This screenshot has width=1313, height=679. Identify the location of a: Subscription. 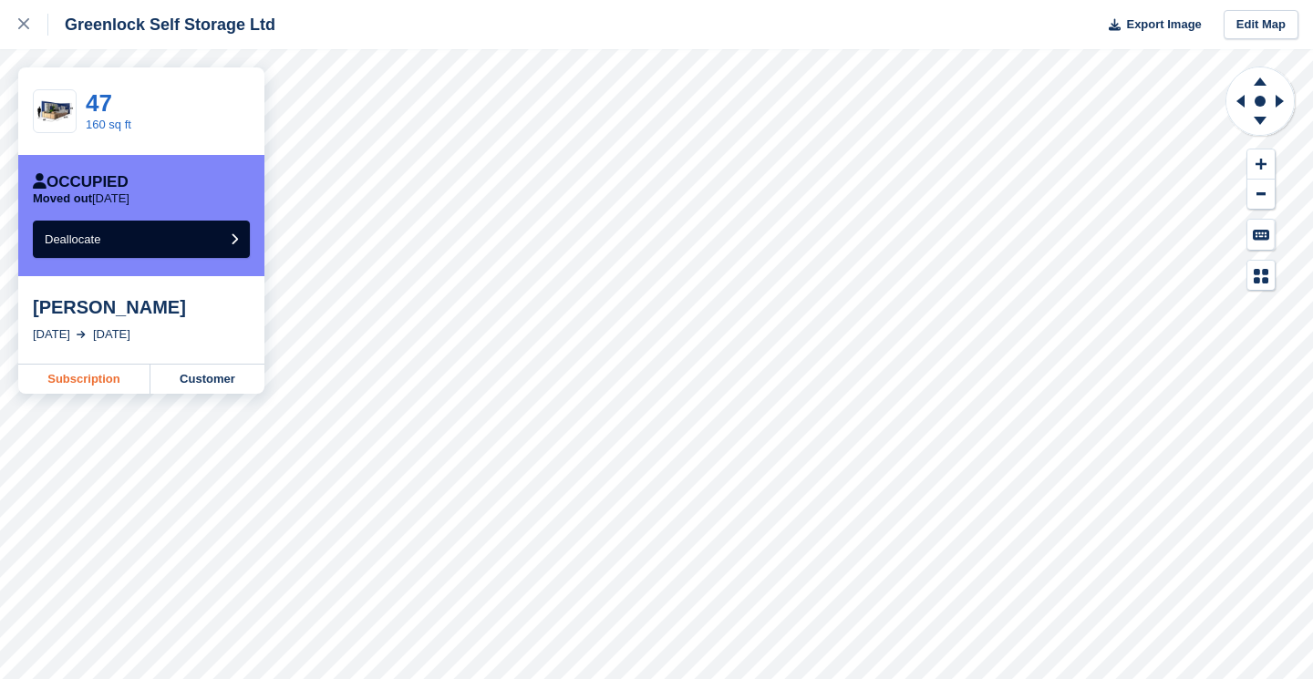
(84, 379).